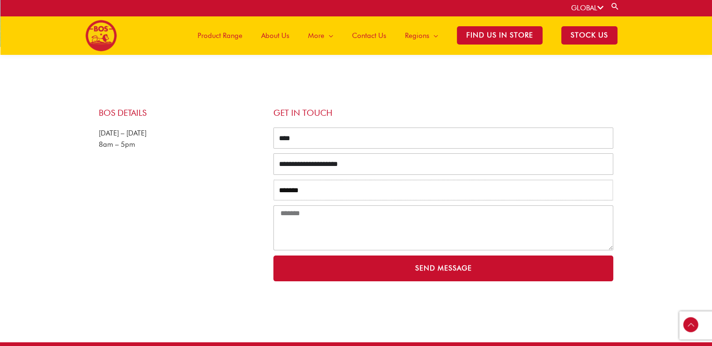 Image resolution: width=712 pixels, height=346 pixels. What do you see at coordinates (404, 35) in the screenshot?
I see `nav: Site Navigation` at bounding box center [404, 35].